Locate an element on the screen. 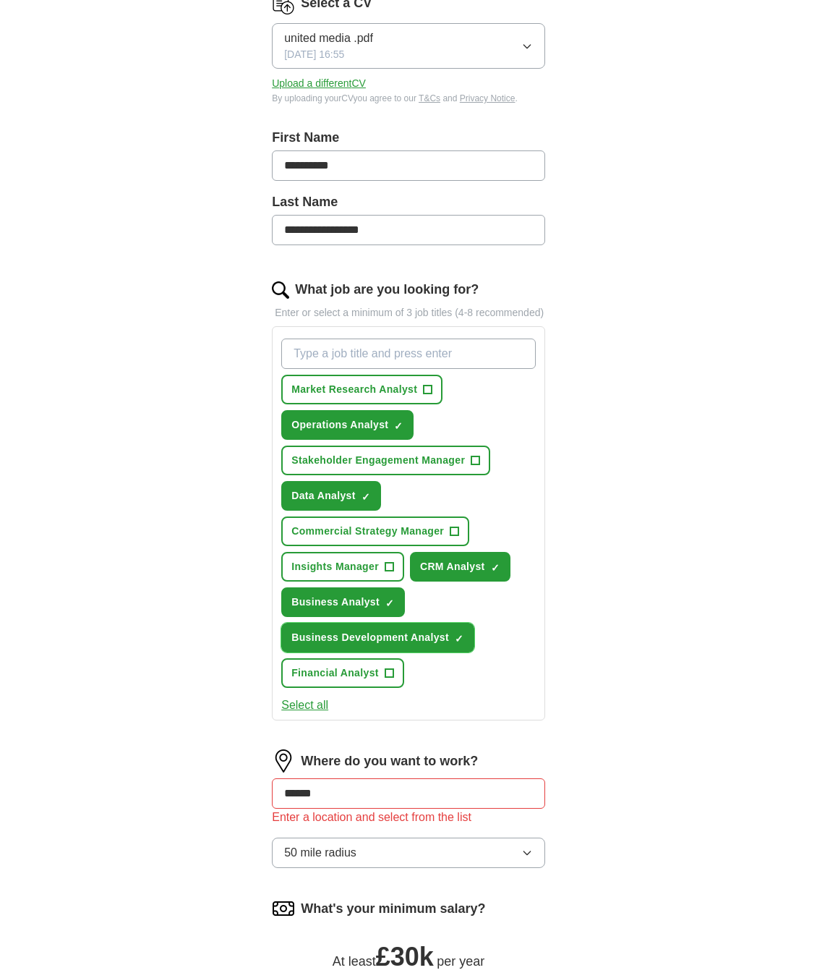 Image resolution: width=817 pixels, height=978 pixels. span: Market Research Analyst is located at coordinates (354, 389).